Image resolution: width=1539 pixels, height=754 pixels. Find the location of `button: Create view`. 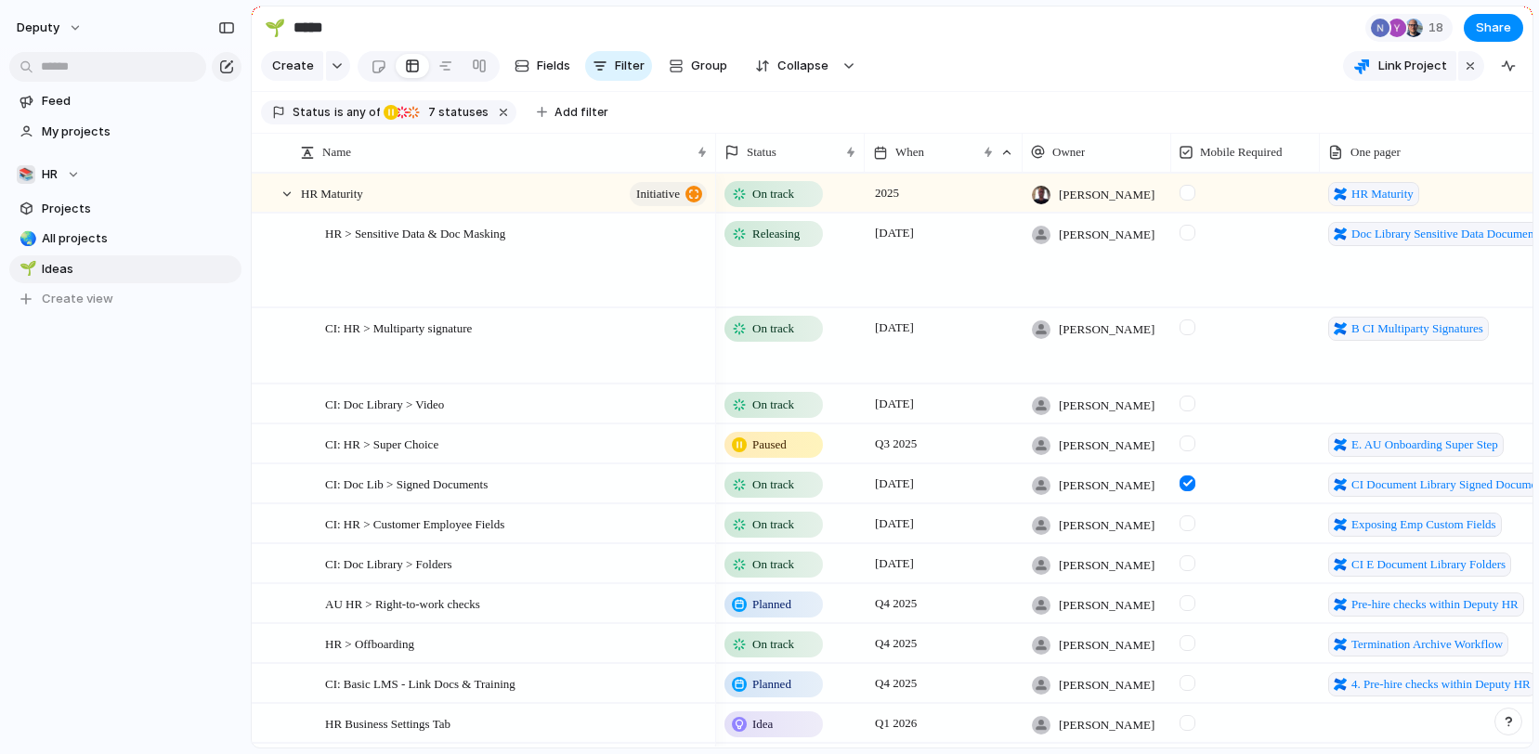

button: Create view is located at coordinates (125, 299).